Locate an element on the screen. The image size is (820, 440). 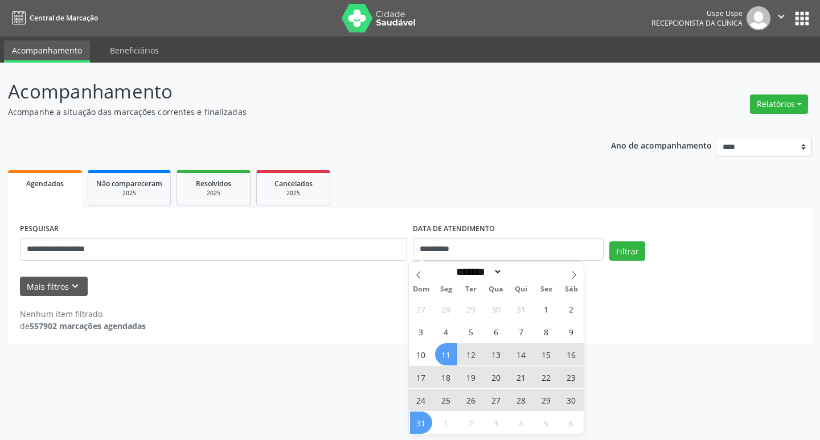
span: Agosto 10, 2025 is located at coordinates (421, 354).